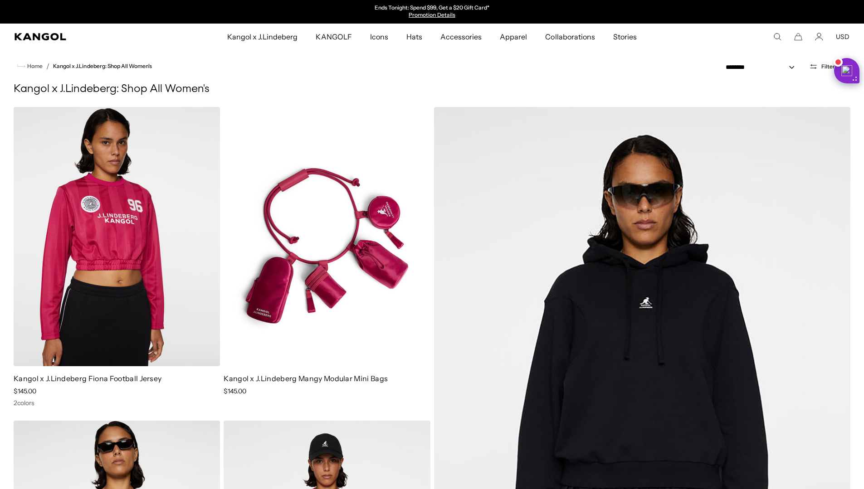 This screenshot has height=489, width=864. Describe the element at coordinates (379, 37) in the screenshot. I see `span: Icons` at that location.